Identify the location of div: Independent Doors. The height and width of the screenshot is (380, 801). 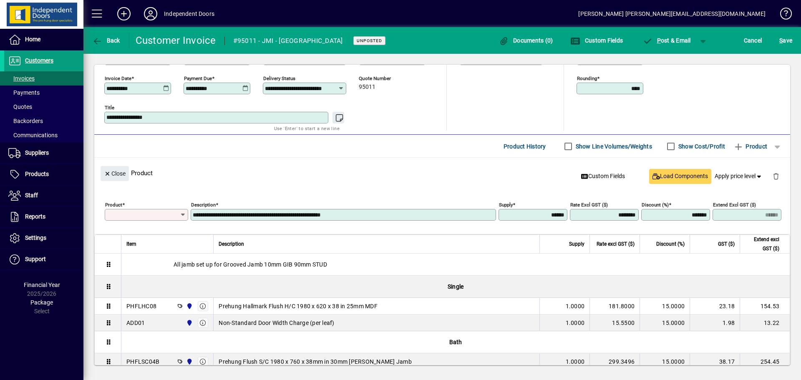
(189, 14).